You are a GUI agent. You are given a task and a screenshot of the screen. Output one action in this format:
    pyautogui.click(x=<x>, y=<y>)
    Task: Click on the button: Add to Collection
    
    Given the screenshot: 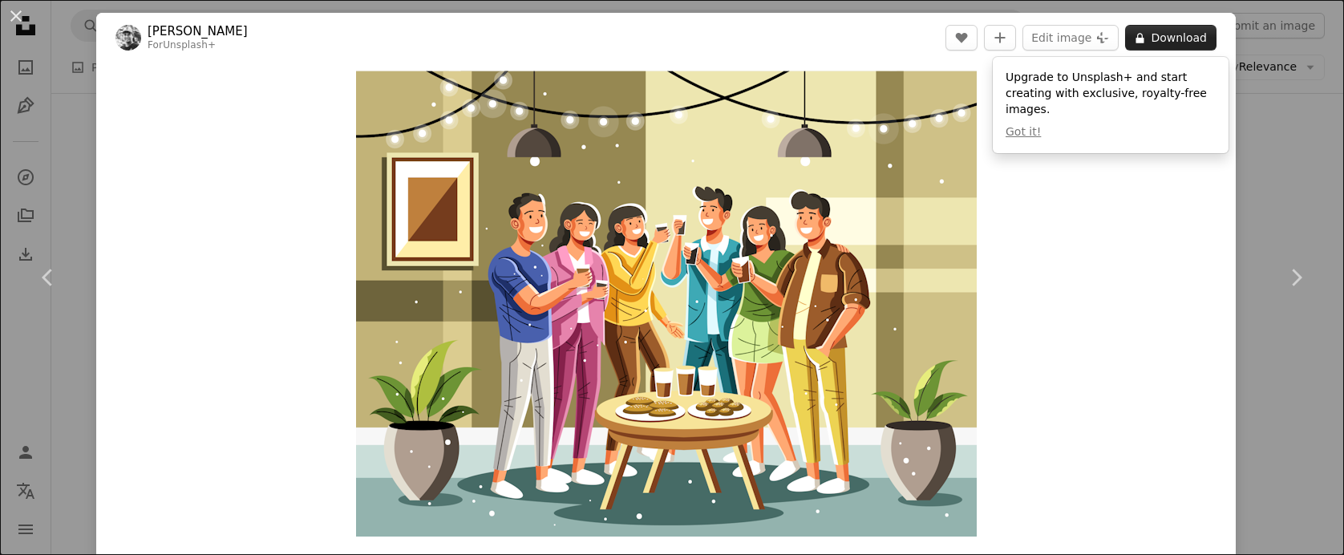 What is the action you would take?
    pyautogui.click(x=1000, y=38)
    